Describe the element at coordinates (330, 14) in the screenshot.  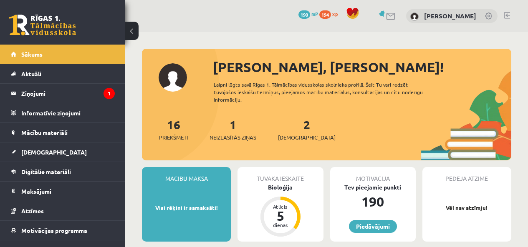
I see `a: 194 xp` at that location.